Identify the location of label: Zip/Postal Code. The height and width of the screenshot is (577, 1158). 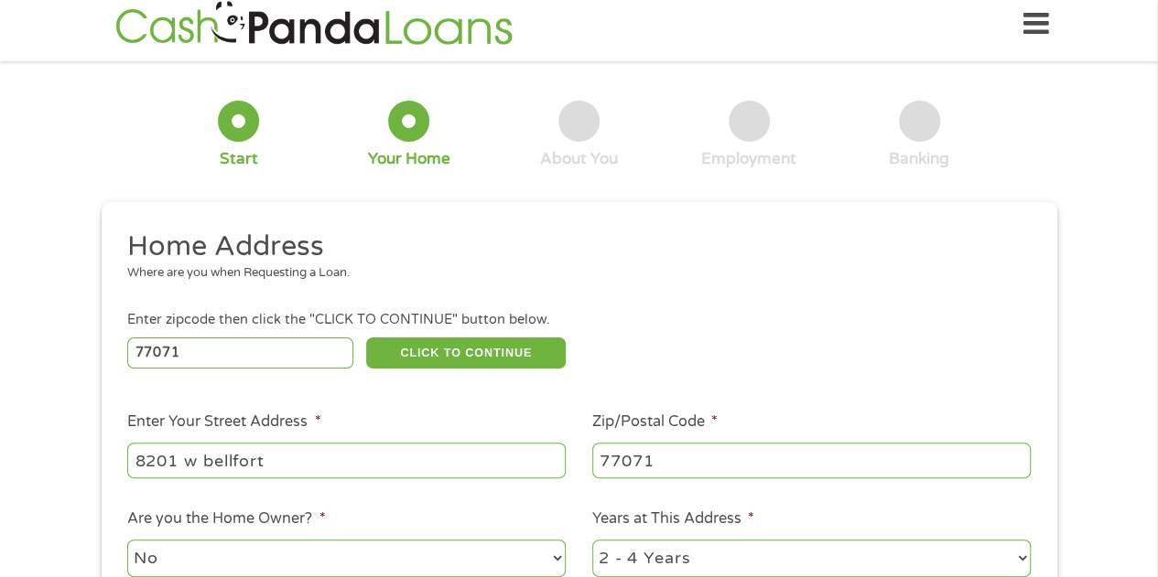
(654, 422).